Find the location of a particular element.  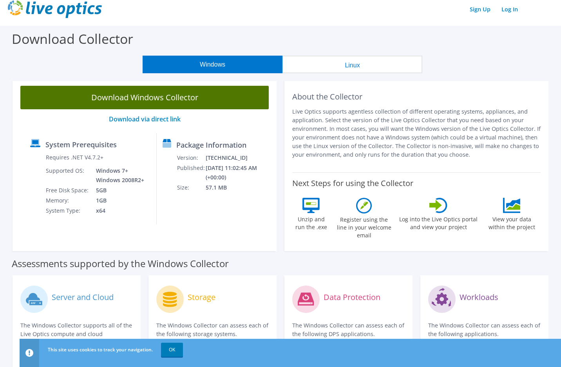

label: Register using the line in your welcome email is located at coordinates (364, 227).